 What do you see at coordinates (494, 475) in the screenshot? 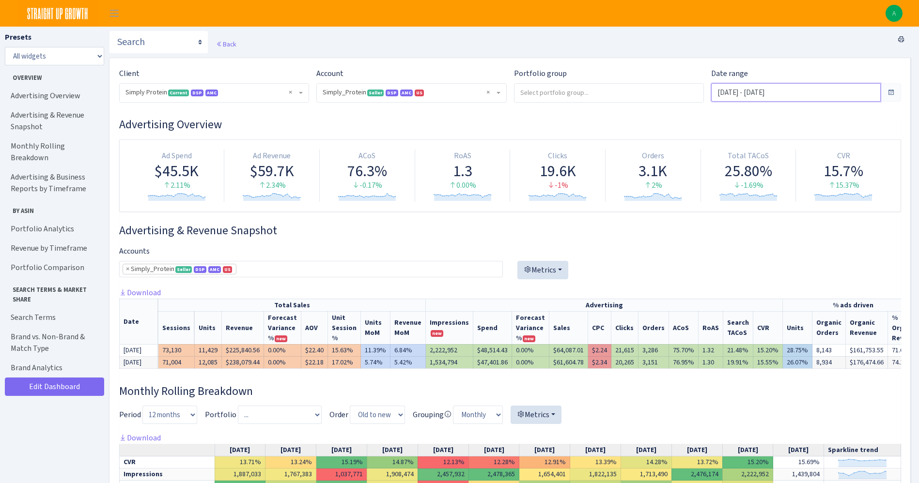
I see `td: 2,478,365` at bounding box center [494, 475].